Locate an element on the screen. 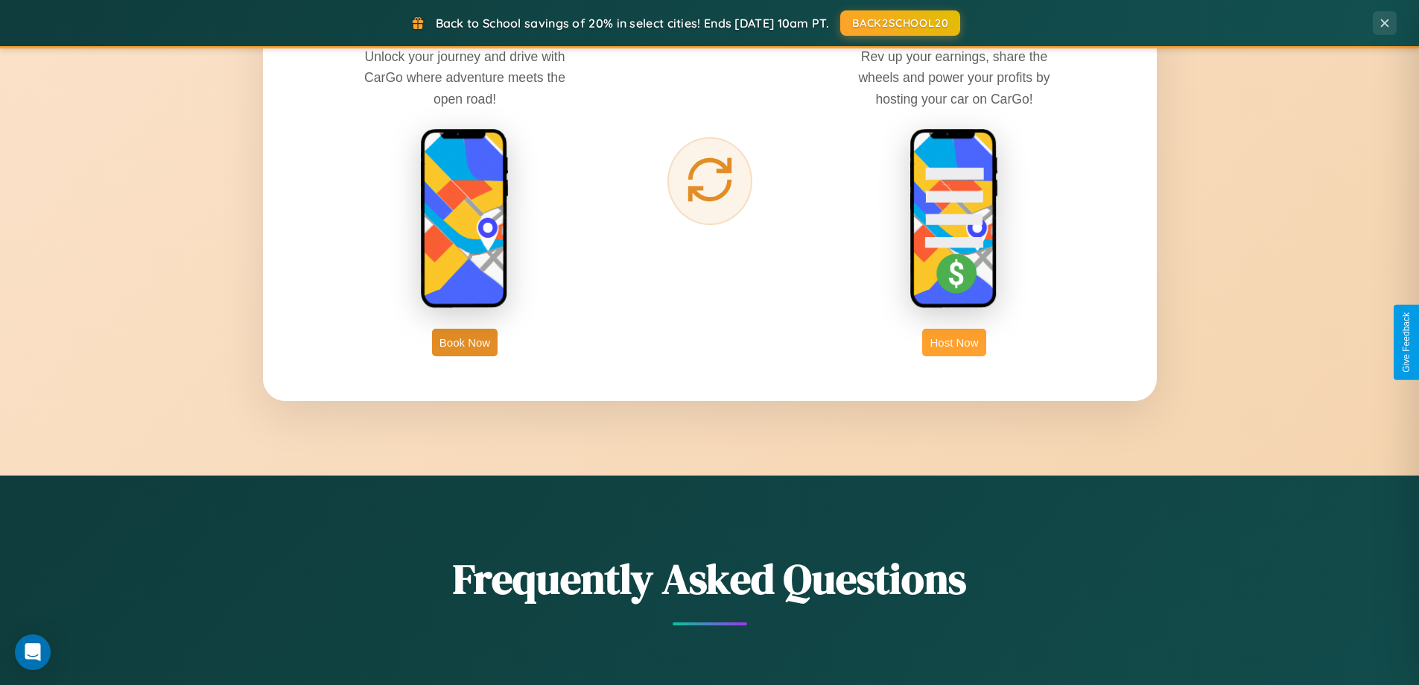 The height and width of the screenshot is (685, 1419). button: Book Now is located at coordinates (465, 342).